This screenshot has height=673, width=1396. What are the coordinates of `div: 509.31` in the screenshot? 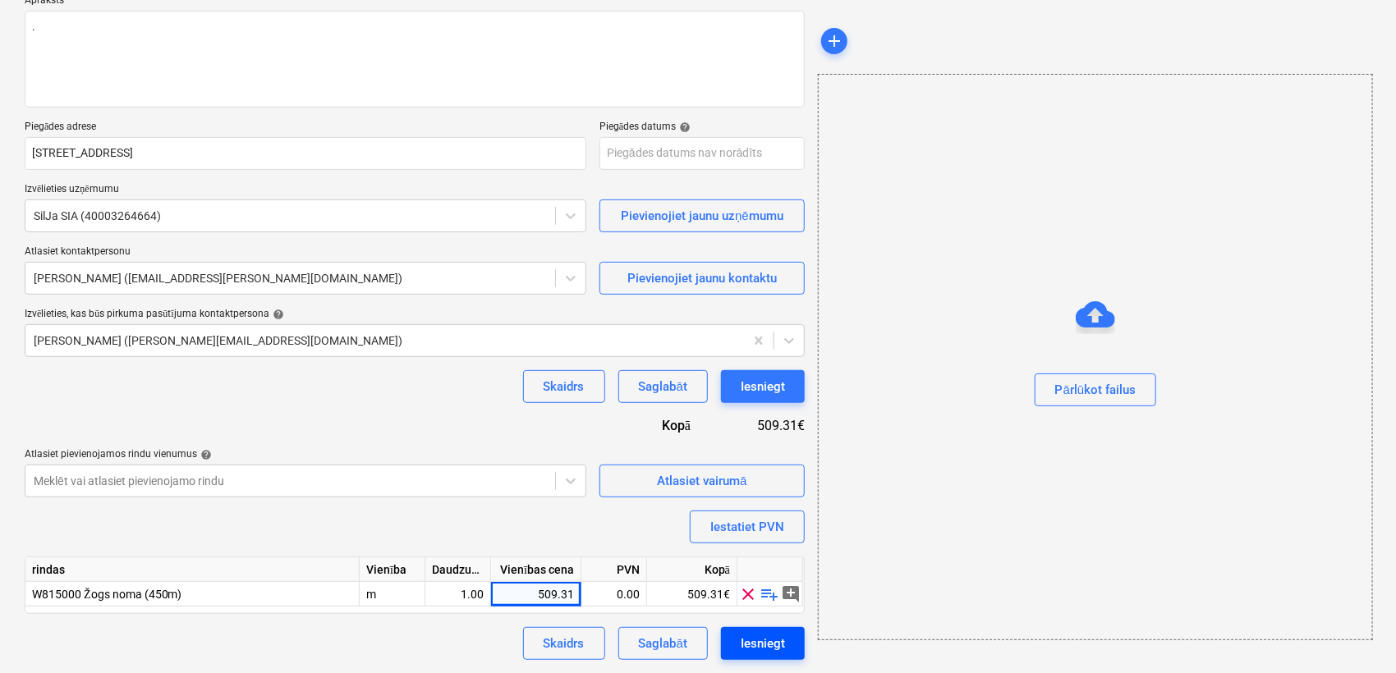 It's located at (535, 594).